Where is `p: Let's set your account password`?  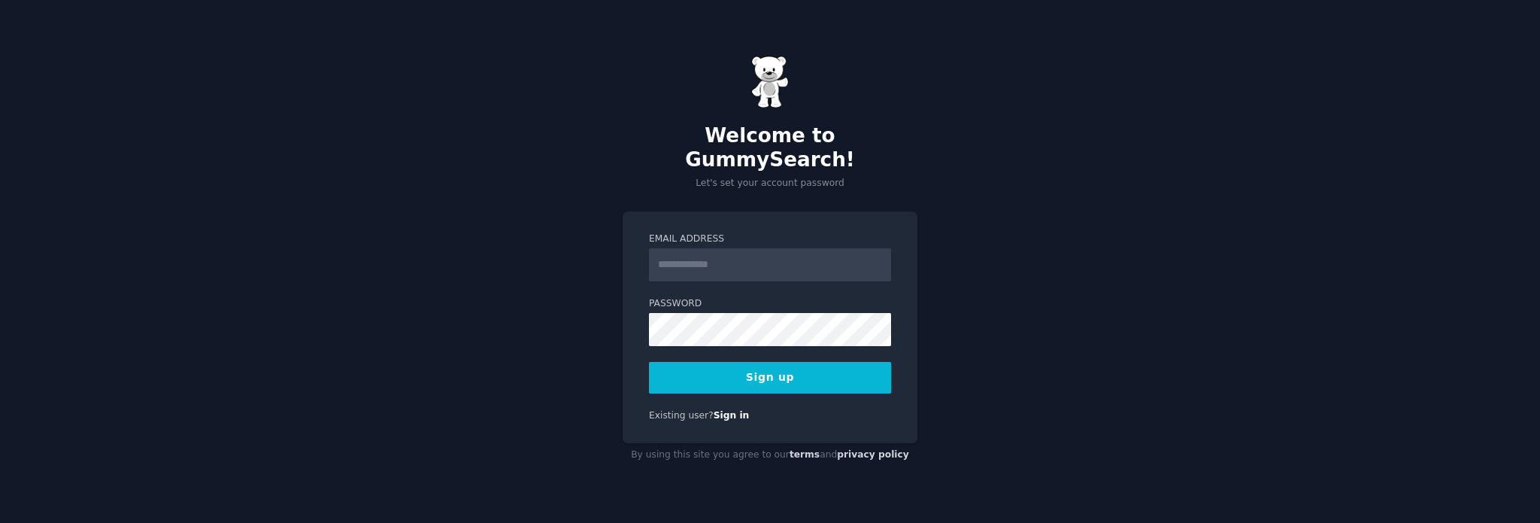 p: Let's set your account password is located at coordinates (770, 183).